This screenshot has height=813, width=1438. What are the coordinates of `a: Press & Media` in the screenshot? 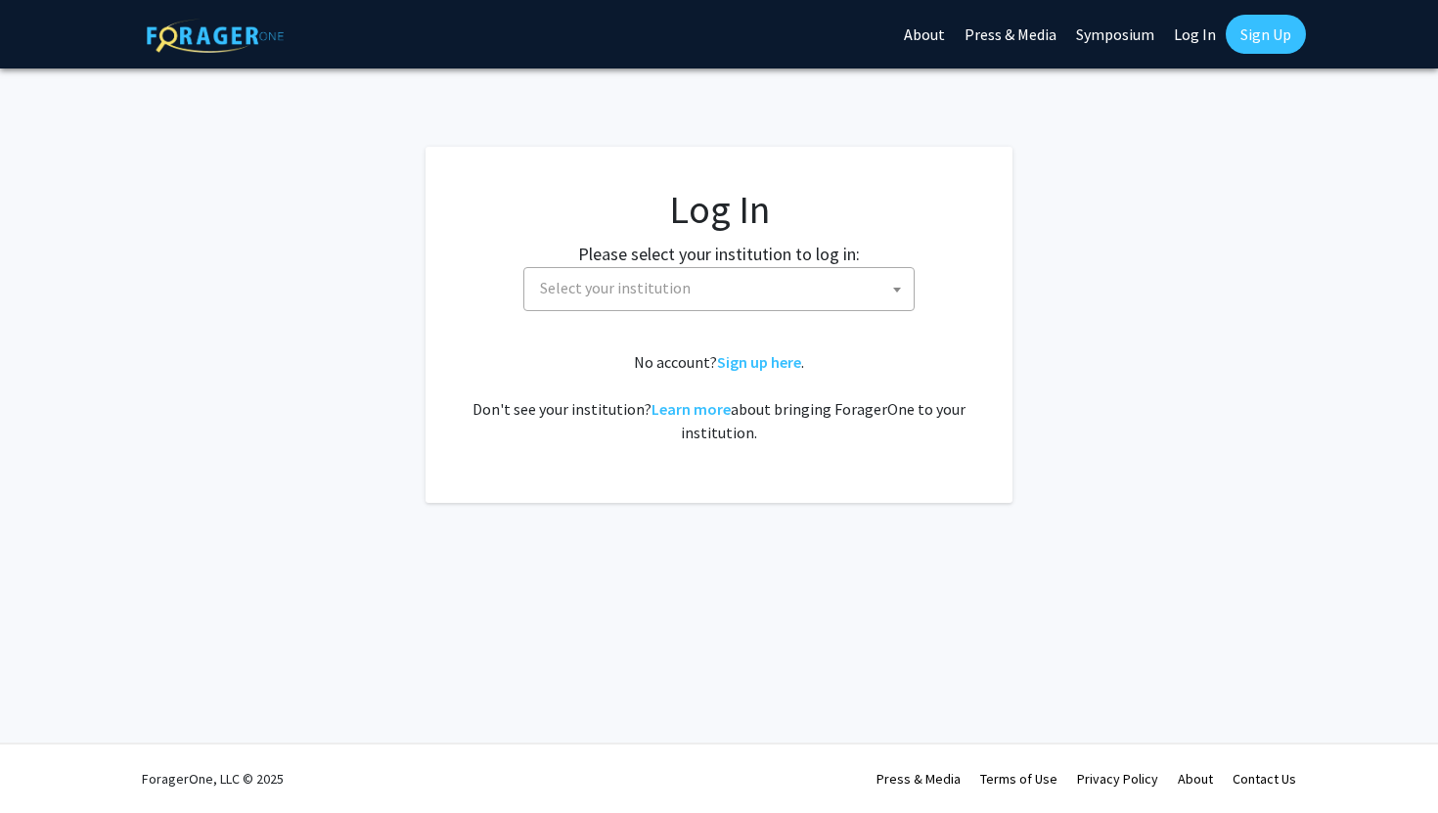 It's located at (918, 779).